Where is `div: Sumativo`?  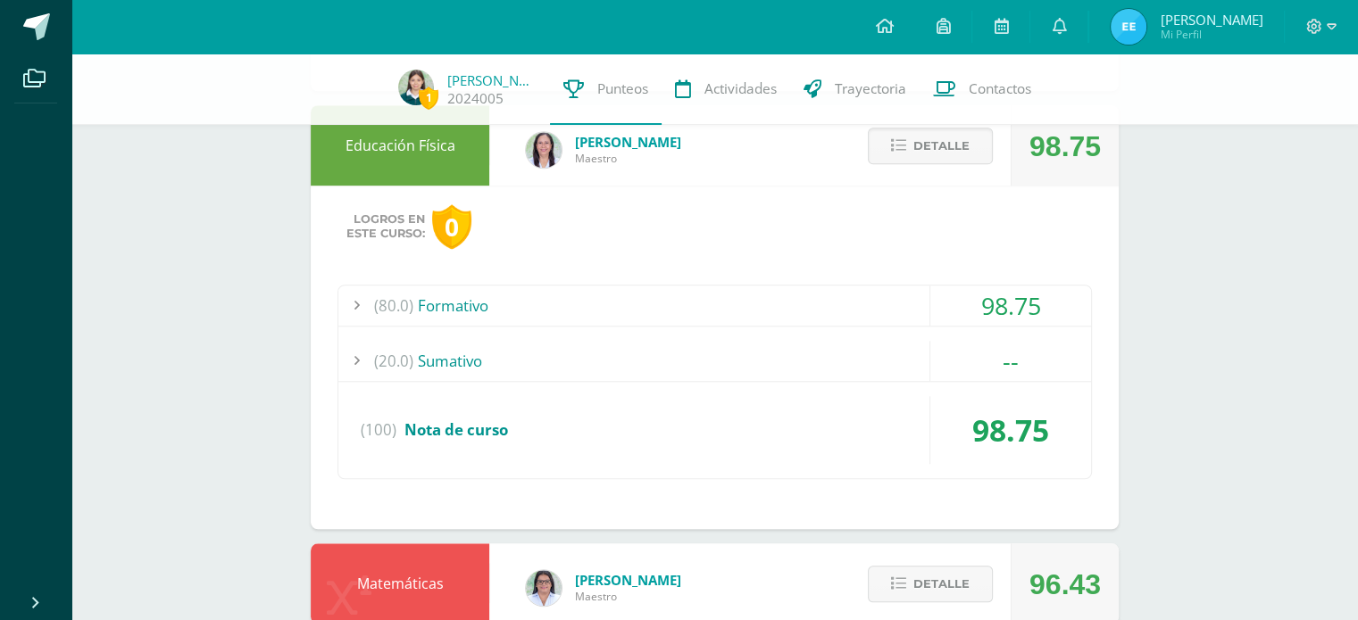 div: Sumativo is located at coordinates (714, 361).